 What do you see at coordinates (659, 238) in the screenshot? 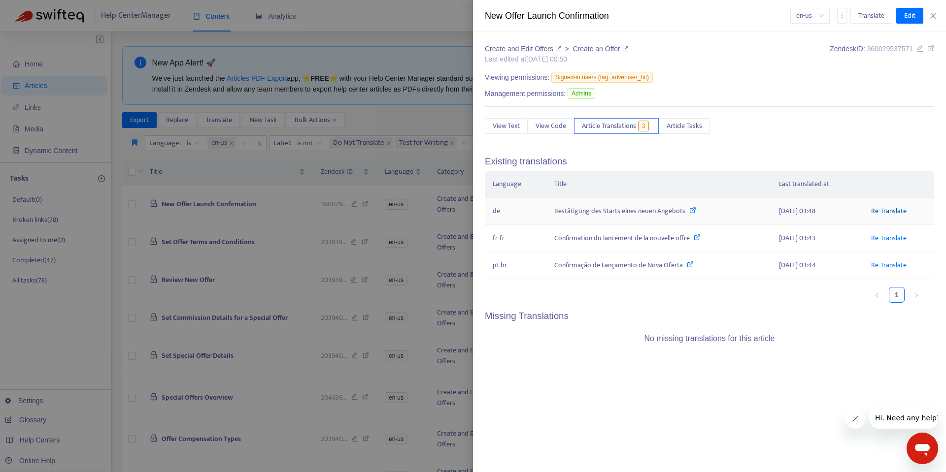
I see `div: Confirmation du lancement de la nouvelle offre` at bounding box center [659, 238].